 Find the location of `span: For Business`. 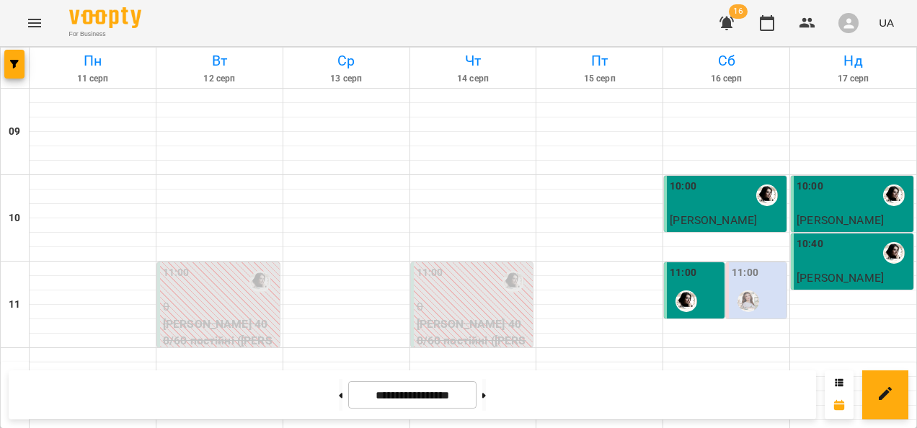

span: For Business is located at coordinates (105, 34).